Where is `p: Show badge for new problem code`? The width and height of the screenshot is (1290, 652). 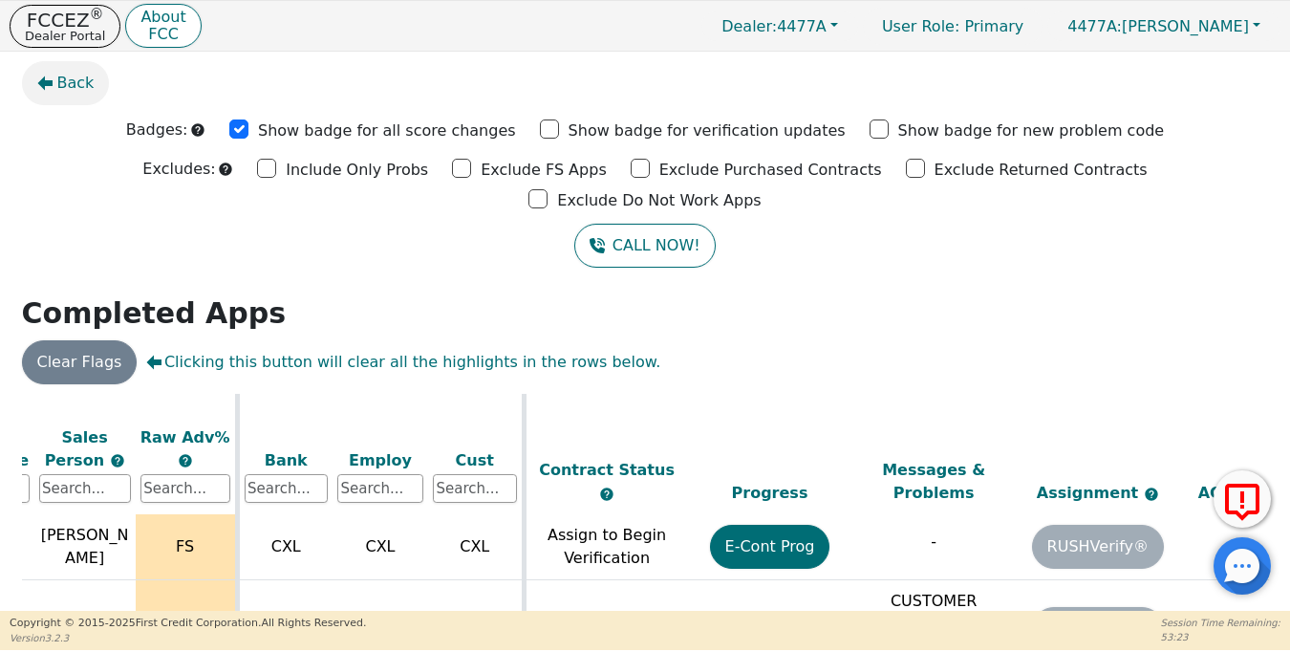 p: Show badge for new problem code is located at coordinates (1031, 131).